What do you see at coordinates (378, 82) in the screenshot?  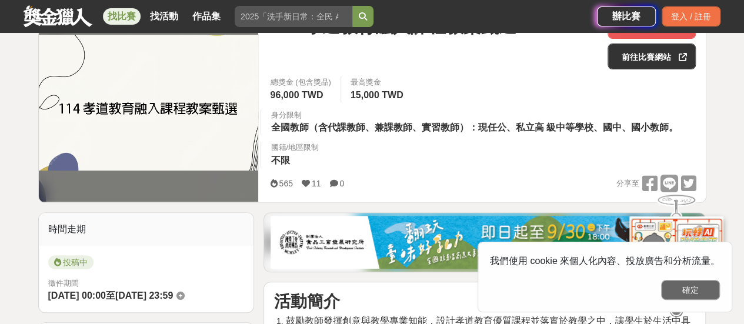 I see `span: 最高獎金` at bounding box center [378, 82].